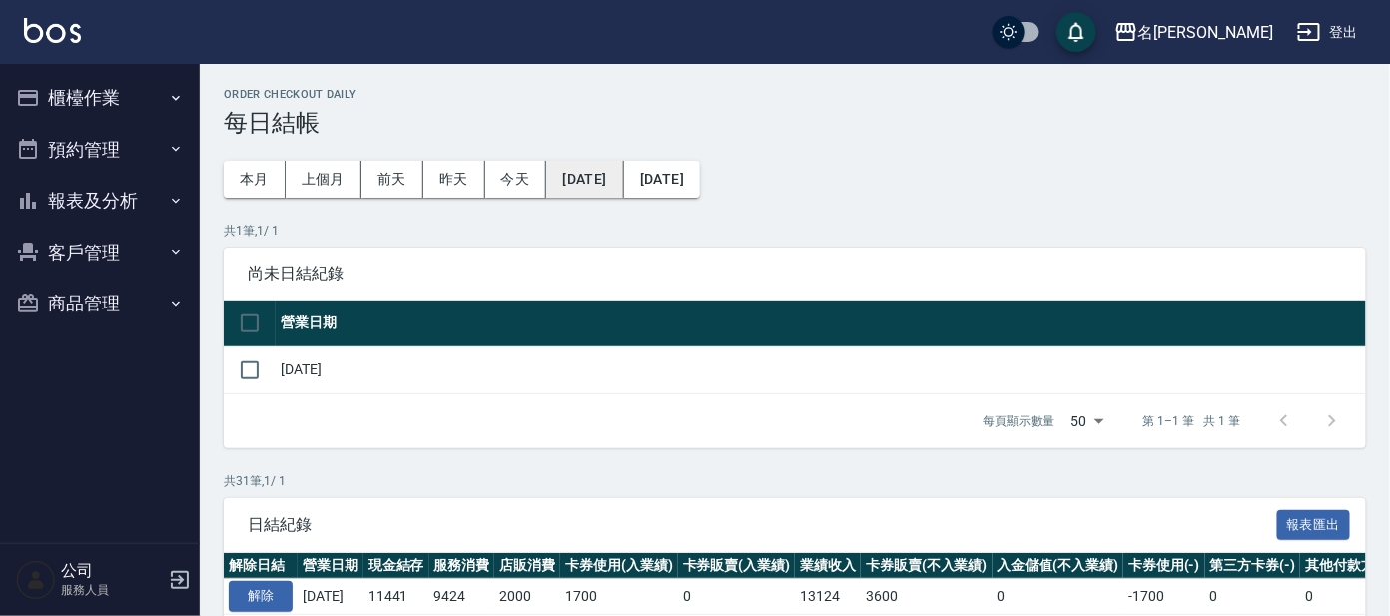 The height and width of the screenshot is (616, 1390). I want to click on th: 現金結存, so click(396, 566).